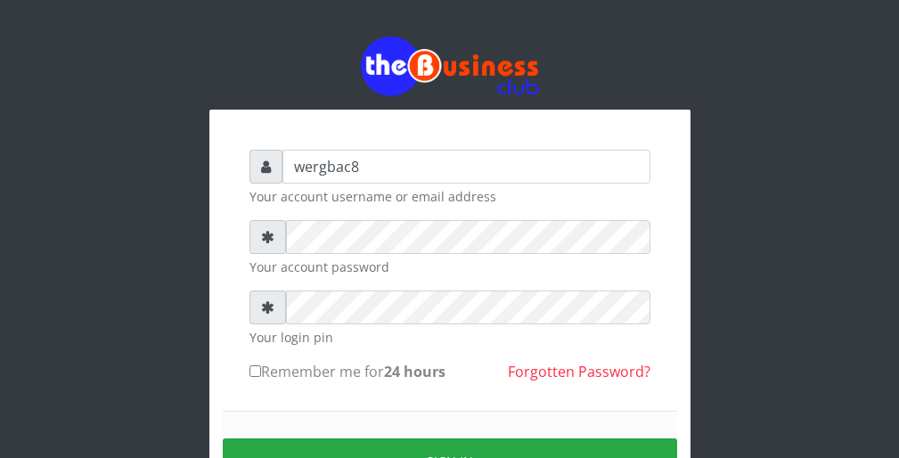  I want to click on small: Your login pin, so click(450, 337).